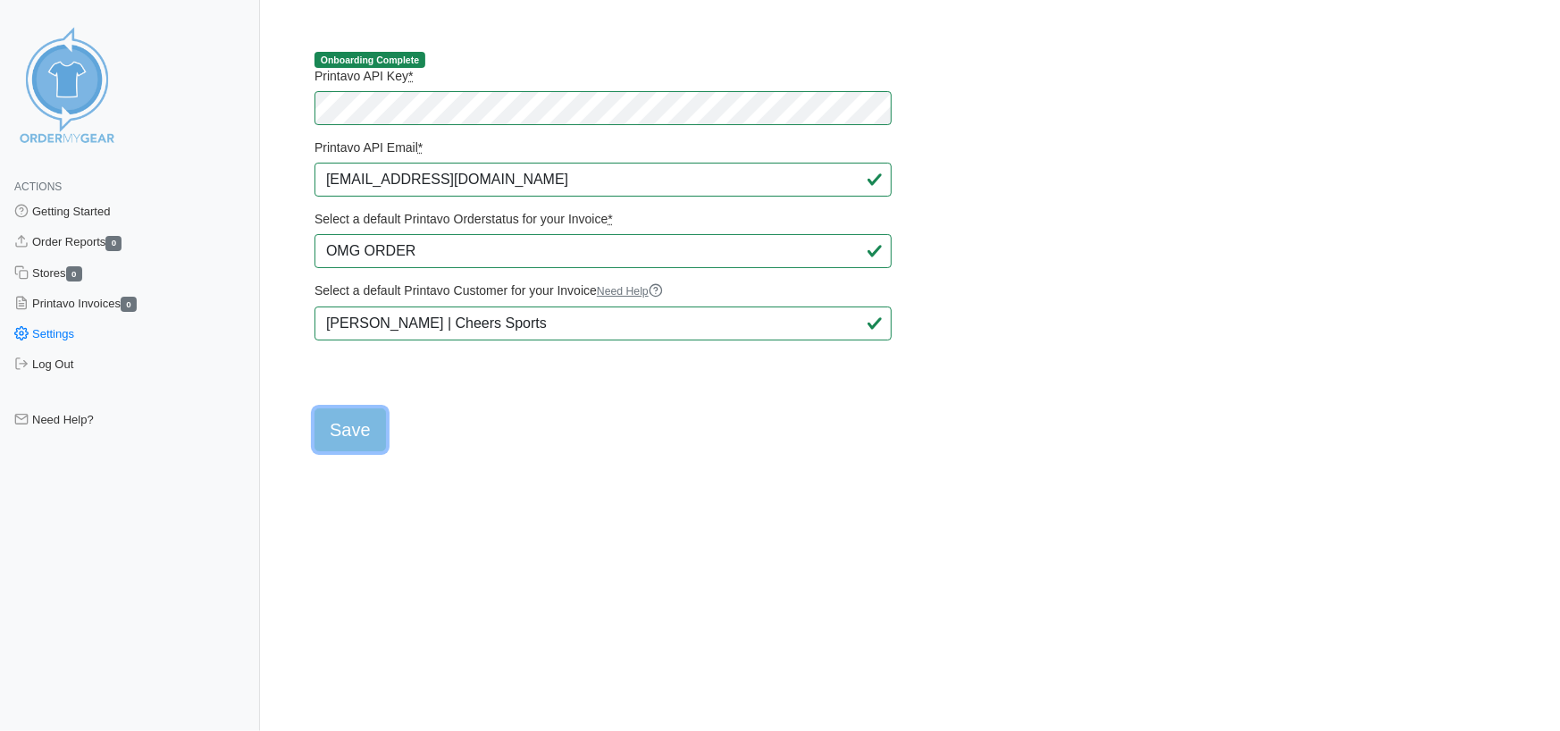 The width and height of the screenshot is (1560, 731). Describe the element at coordinates (603, 76) in the screenshot. I see `label: Printavo API Key` at that location.